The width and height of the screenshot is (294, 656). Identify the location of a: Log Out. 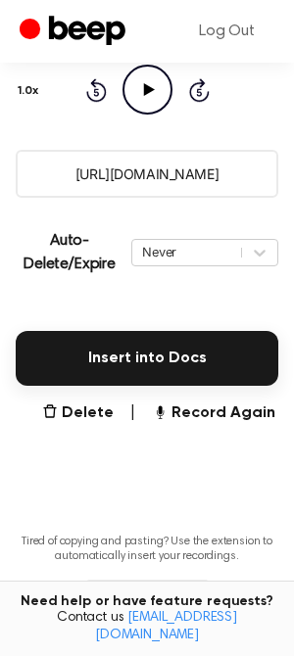
(226, 31).